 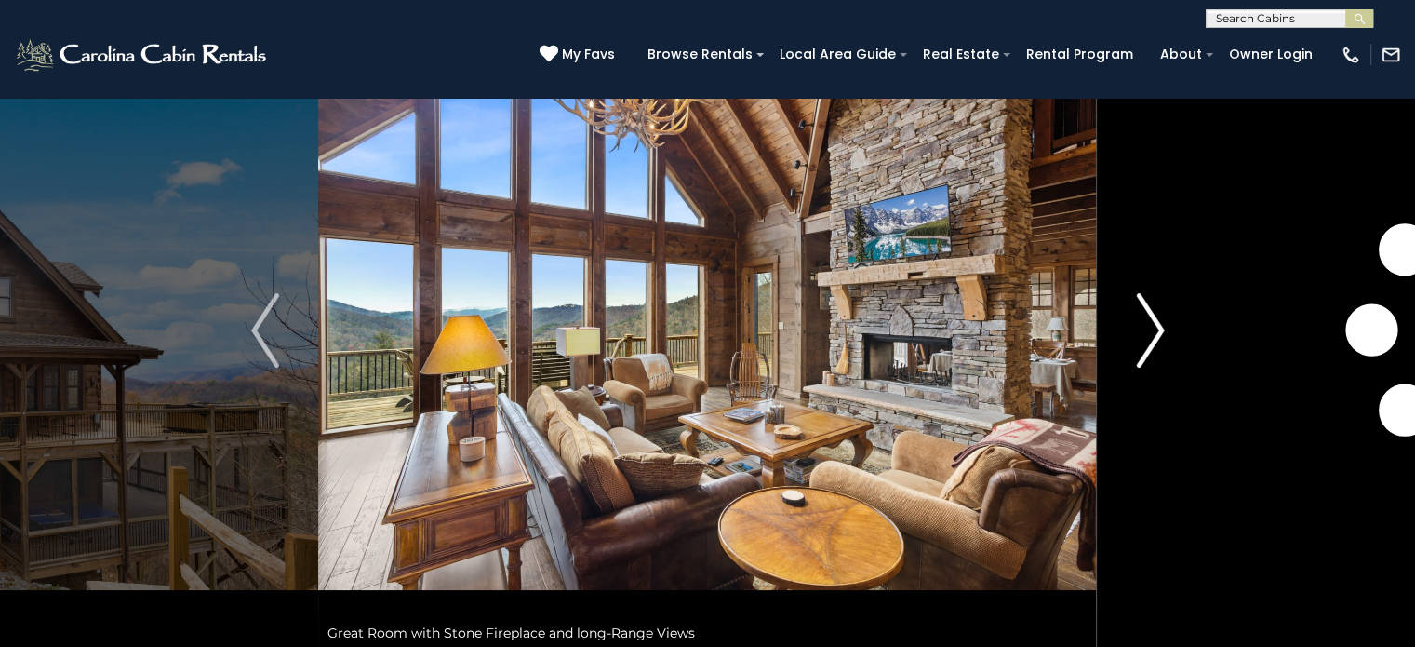 What do you see at coordinates (1271, 54) in the screenshot?
I see `a: Owner Login` at bounding box center [1271, 54].